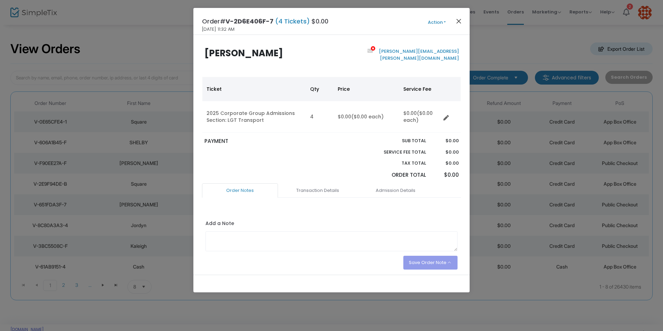 The image size is (663, 331). I want to click on p: Sub total, so click(397, 141).